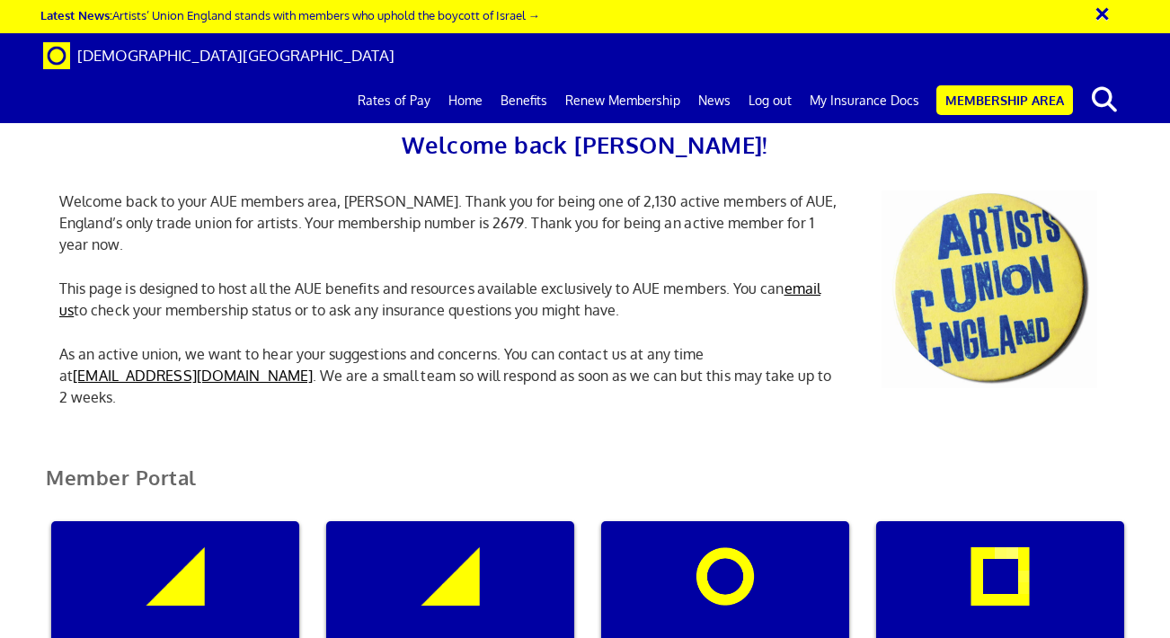 The width and height of the screenshot is (1170, 638). Describe the element at coordinates (623, 101) in the screenshot. I see `a: Renew Membership` at that location.